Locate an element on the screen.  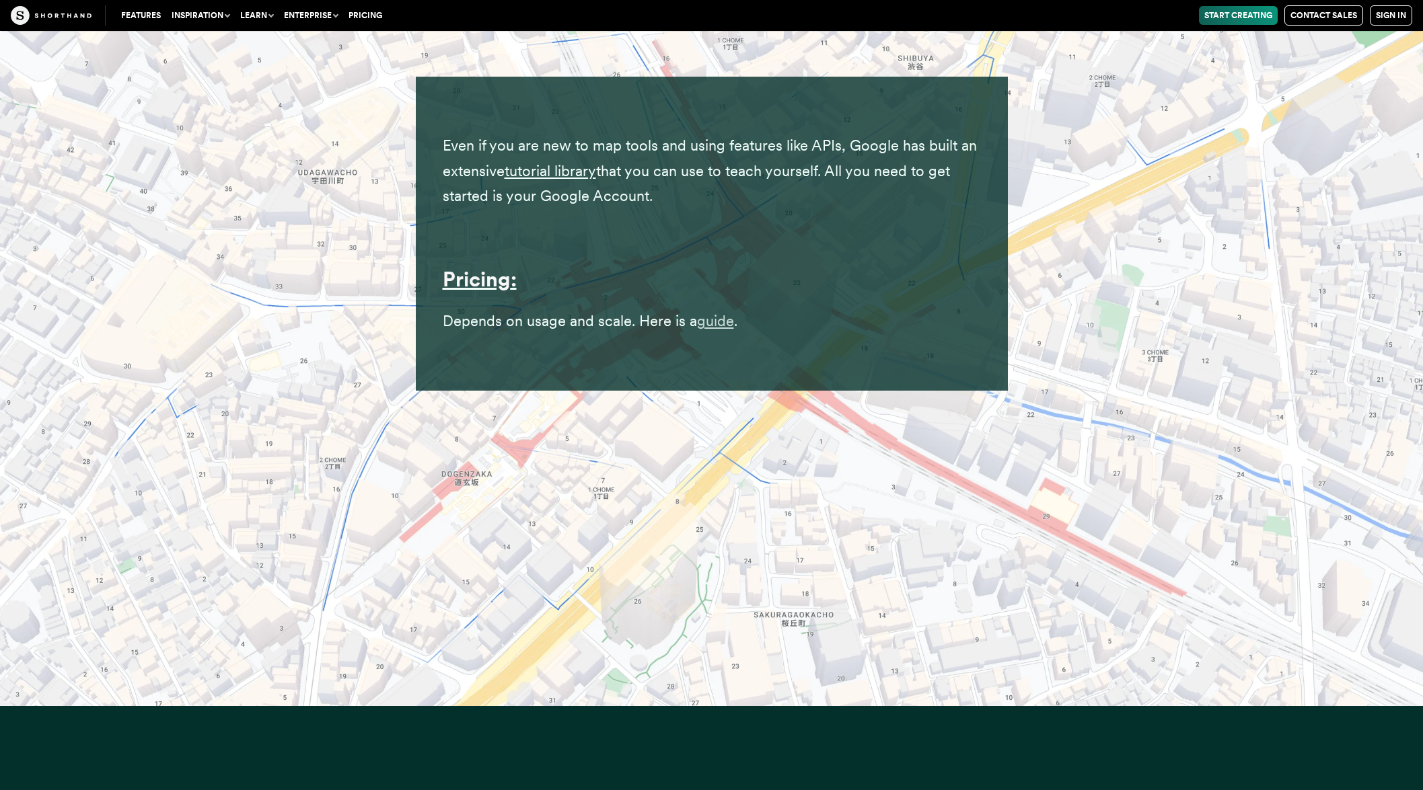
strong: Pricing is located at coordinates (476, 279).